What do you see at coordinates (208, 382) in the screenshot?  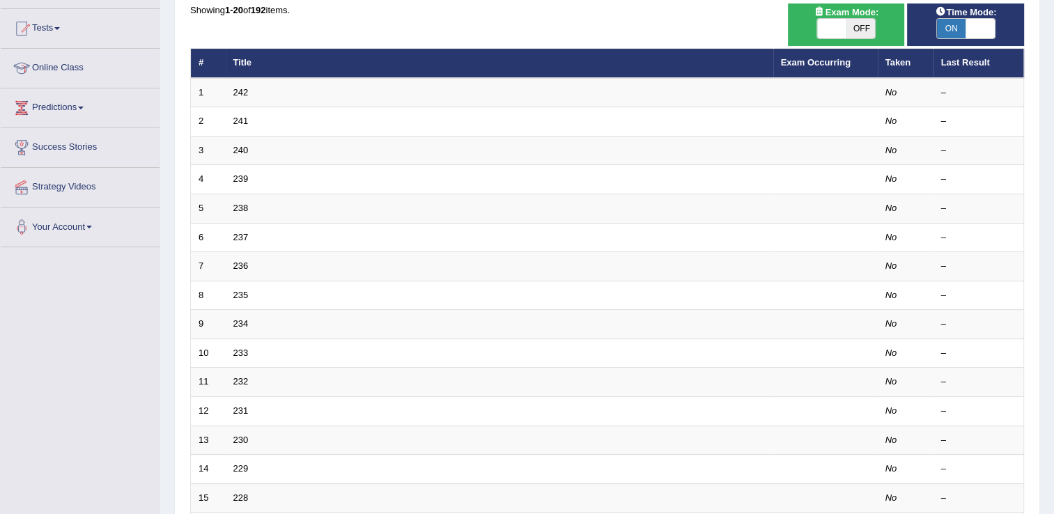 I see `td: 11` at bounding box center [208, 382].